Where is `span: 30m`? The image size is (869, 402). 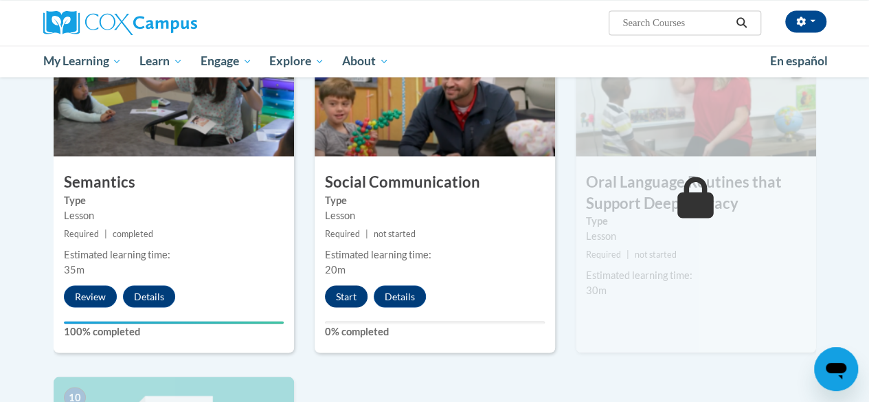
span: 30m is located at coordinates (596, 289).